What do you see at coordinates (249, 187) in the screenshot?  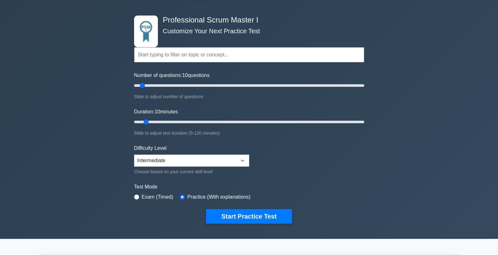 I see `label: Test Mode` at bounding box center [249, 187].